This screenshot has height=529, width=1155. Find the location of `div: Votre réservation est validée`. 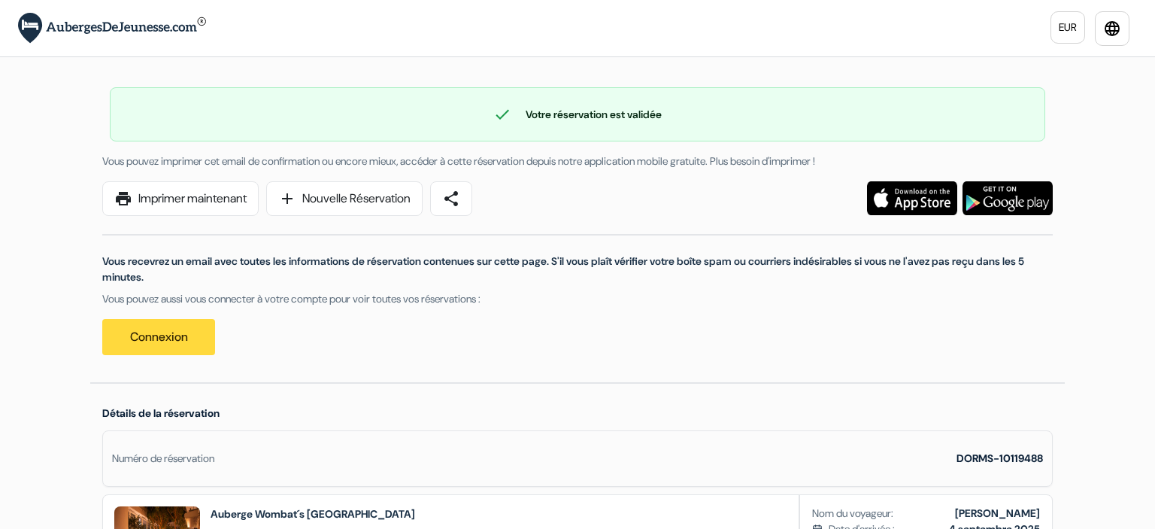

div: Votre réservation est validée is located at coordinates (577, 114).